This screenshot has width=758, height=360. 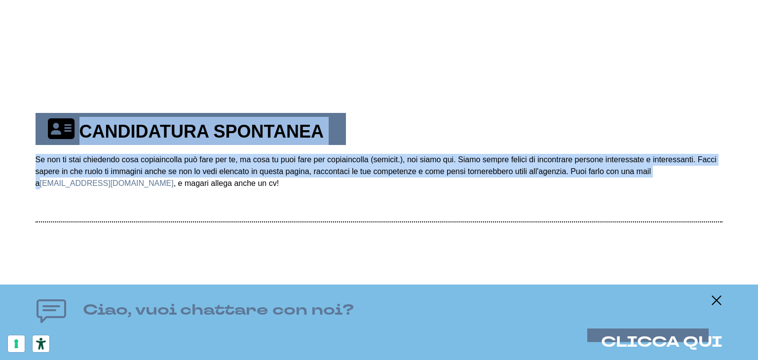 I want to click on button: Le tue preferenze relative al consenso per le tecnologie di tracciamento, so click(x=16, y=344).